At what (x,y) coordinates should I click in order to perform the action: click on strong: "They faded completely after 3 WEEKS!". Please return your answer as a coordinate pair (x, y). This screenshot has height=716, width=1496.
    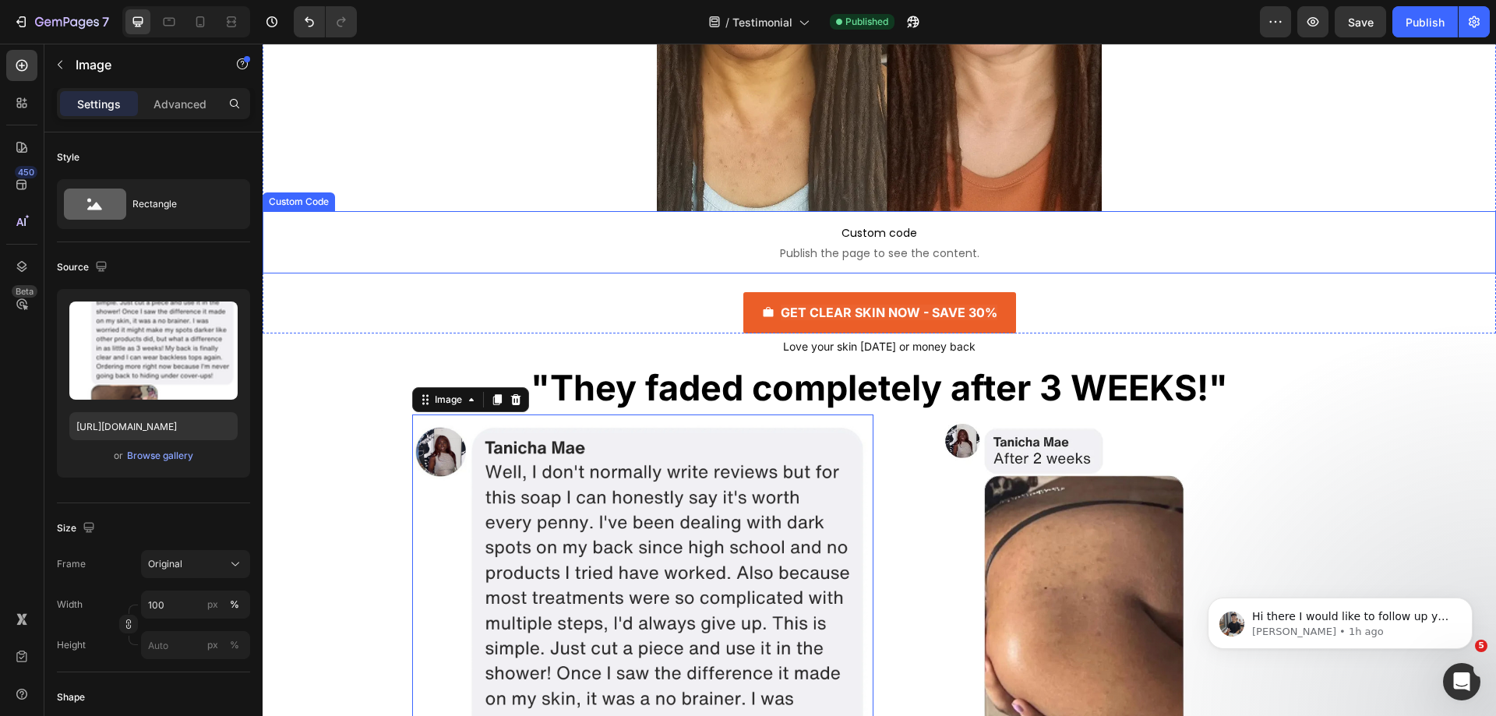
    Looking at the image, I should click on (616, 344).